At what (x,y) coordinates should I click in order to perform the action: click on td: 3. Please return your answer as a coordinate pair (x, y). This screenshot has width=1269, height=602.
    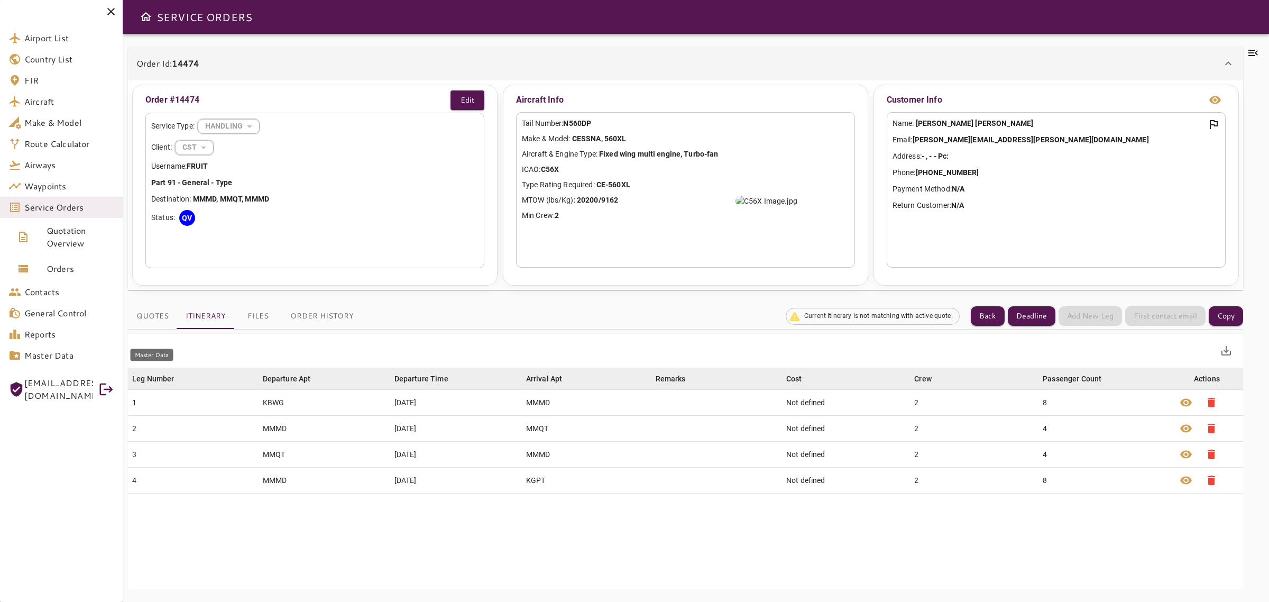
    Looking at the image, I should click on (193, 454).